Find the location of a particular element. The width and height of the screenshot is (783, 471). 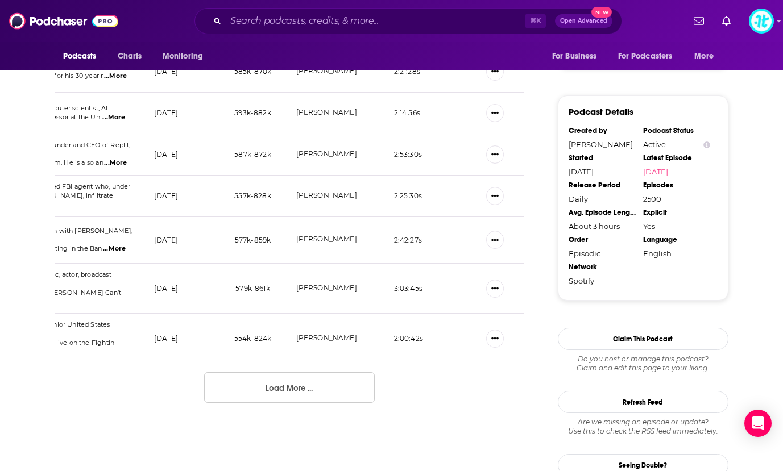

span: Do you host or manage this podcast? is located at coordinates (643, 359).